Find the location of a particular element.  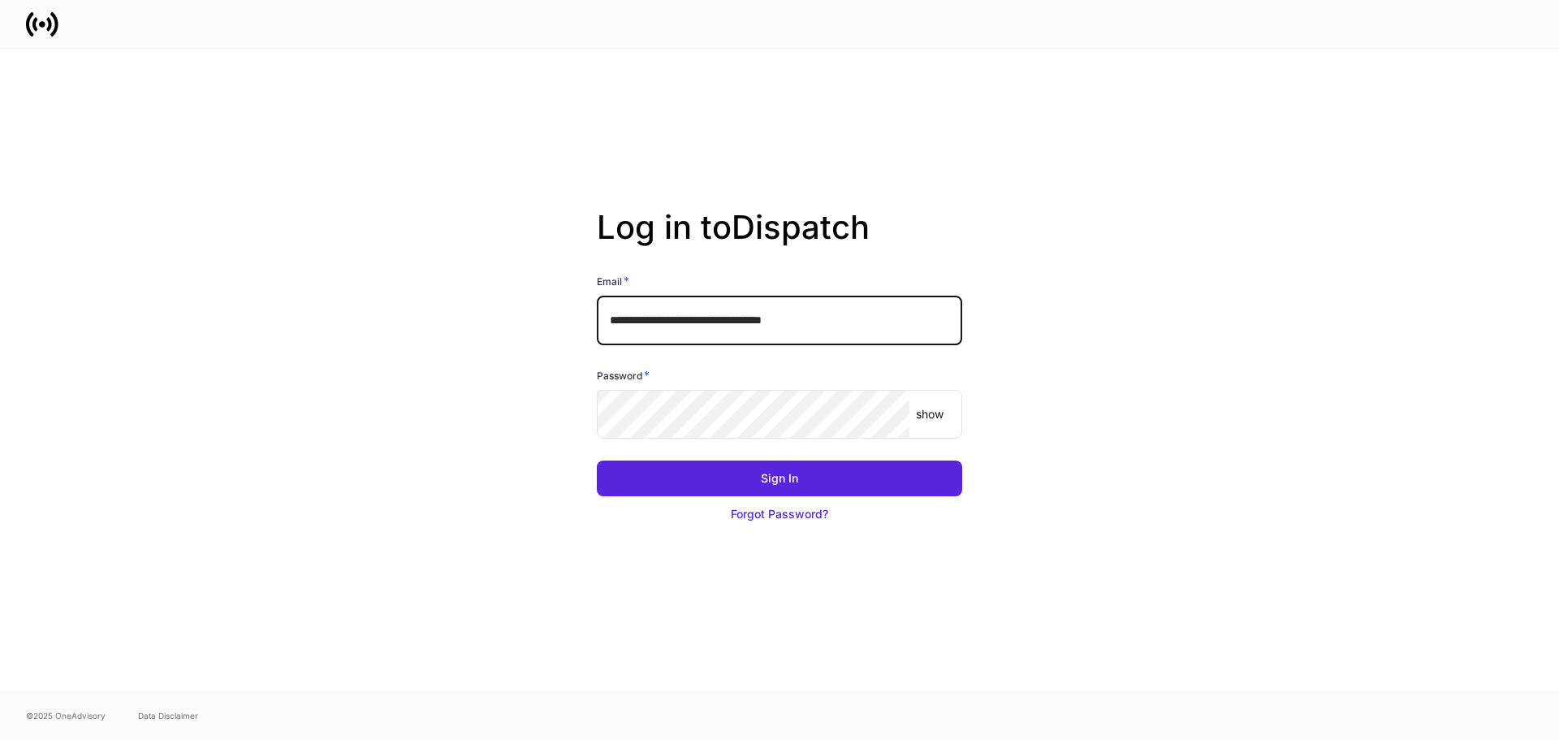

button: Forgot Password? is located at coordinates (780, 514).